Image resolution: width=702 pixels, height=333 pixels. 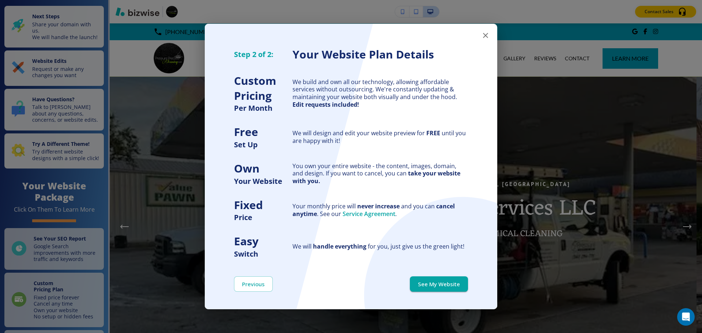 I want to click on h3: Your Website Plan Details, so click(x=380, y=54).